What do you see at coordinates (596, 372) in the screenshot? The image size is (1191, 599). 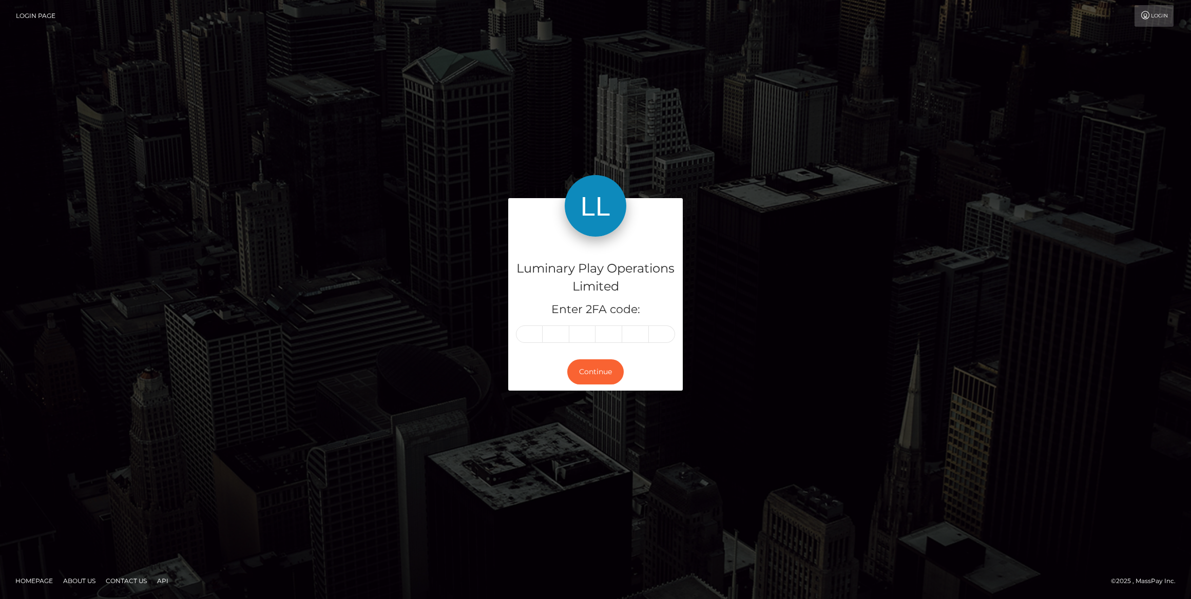 I see `button: Continue` at bounding box center [596, 372].